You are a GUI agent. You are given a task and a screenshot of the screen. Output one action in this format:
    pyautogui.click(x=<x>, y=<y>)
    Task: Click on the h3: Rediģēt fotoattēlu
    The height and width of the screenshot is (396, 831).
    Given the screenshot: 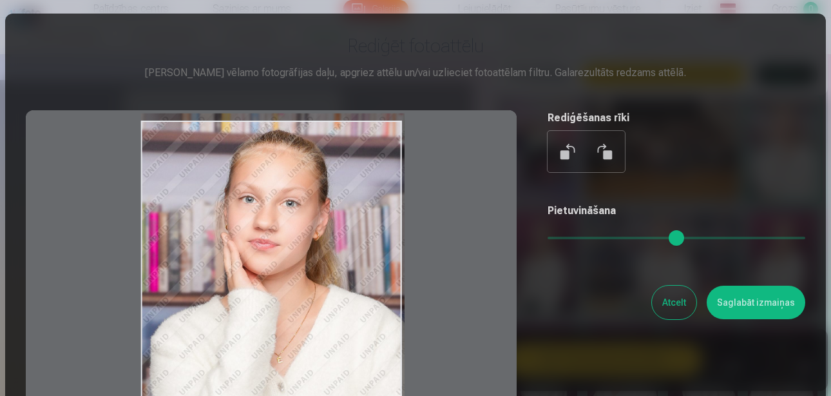 What is the action you would take?
    pyautogui.click(x=416, y=46)
    